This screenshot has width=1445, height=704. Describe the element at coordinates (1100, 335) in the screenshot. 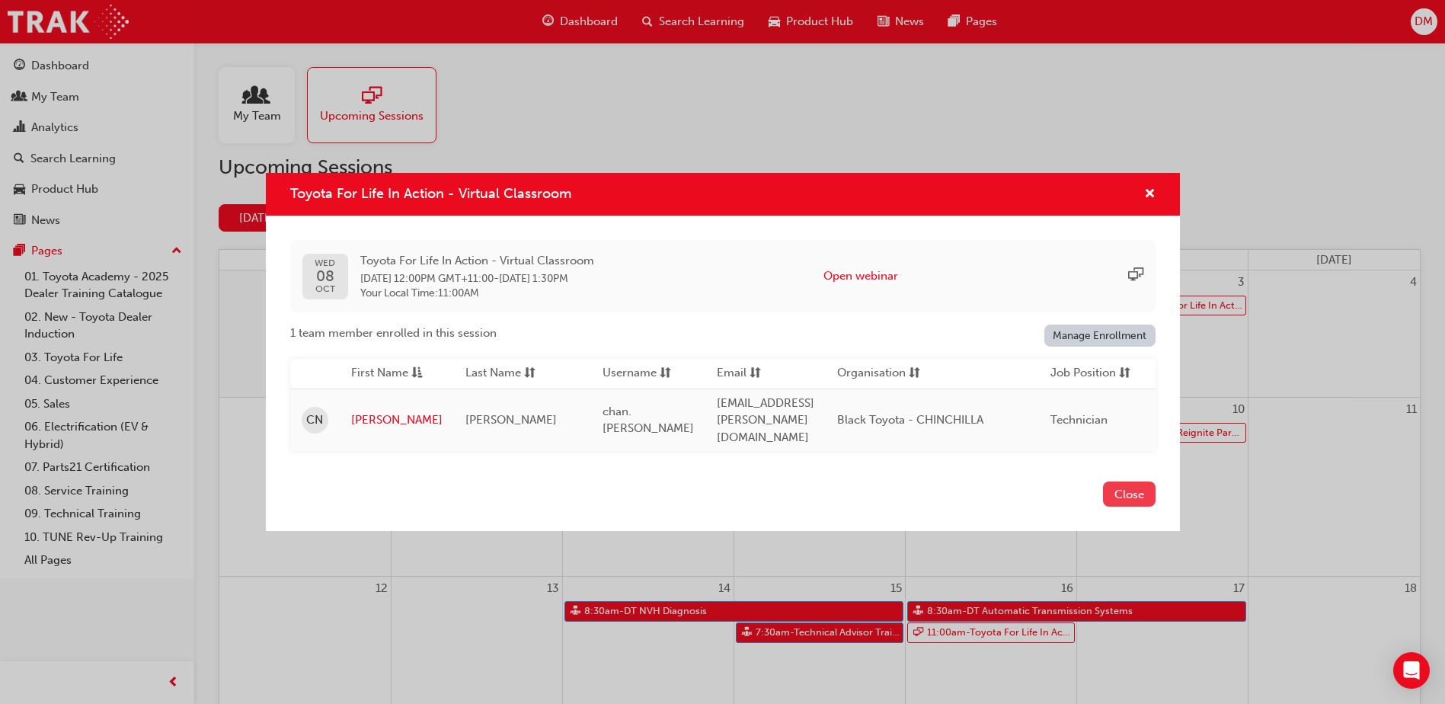

I see `a: Manage Enrollment` at that location.